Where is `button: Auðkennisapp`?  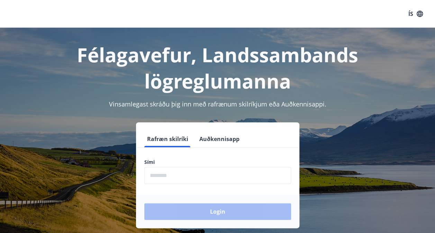 button: Auðkennisapp is located at coordinates (220, 139).